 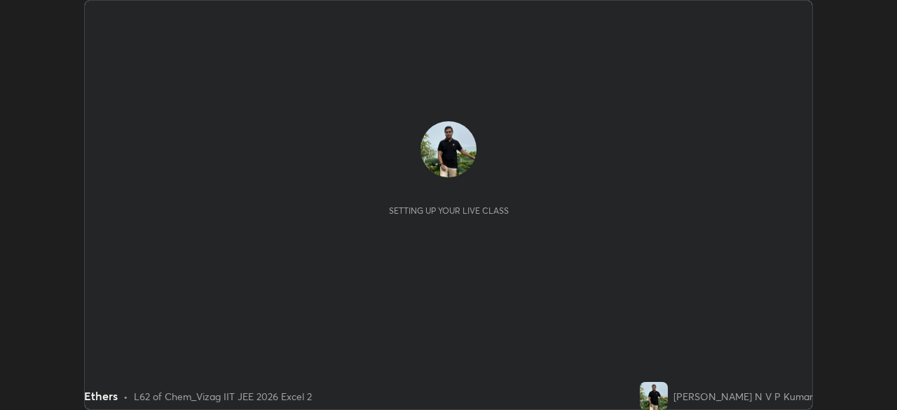 What do you see at coordinates (449, 210) in the screenshot?
I see `div: Setting up your live class` at bounding box center [449, 210].